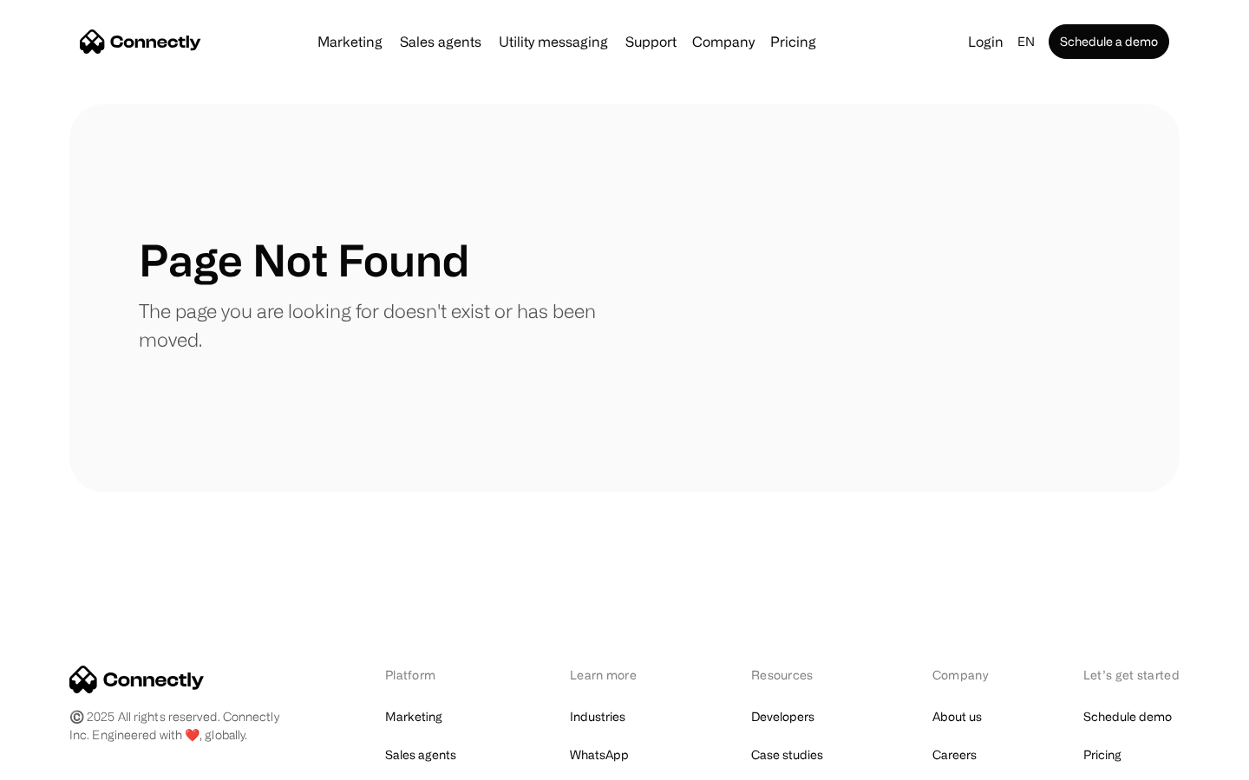 The height and width of the screenshot is (780, 1249). Describe the element at coordinates (1108, 42) in the screenshot. I see `a: Schedule a demo` at that location.